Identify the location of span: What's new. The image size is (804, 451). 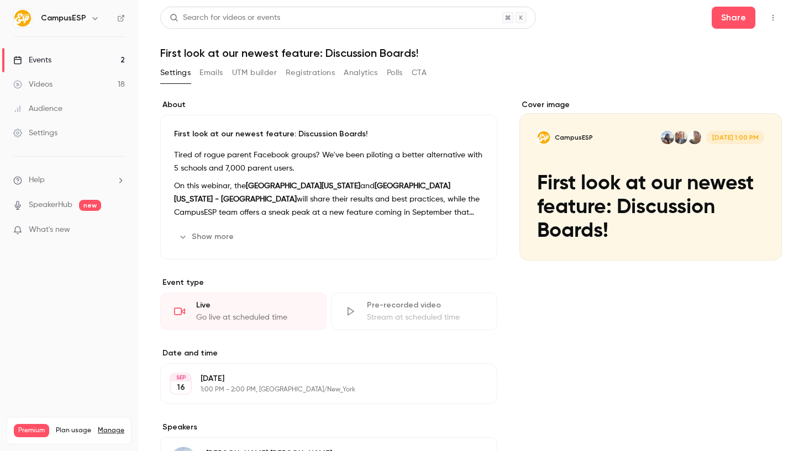
(49, 230).